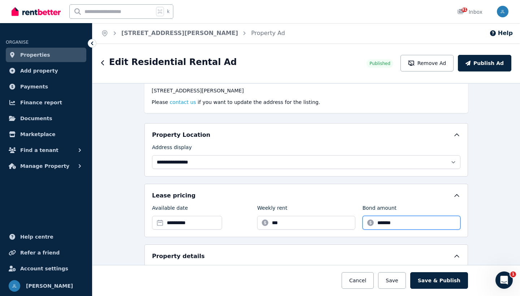 This screenshot has height=296, width=520. What do you see at coordinates (174, 196) in the screenshot?
I see `h5: Lease pricing` at bounding box center [174, 196].